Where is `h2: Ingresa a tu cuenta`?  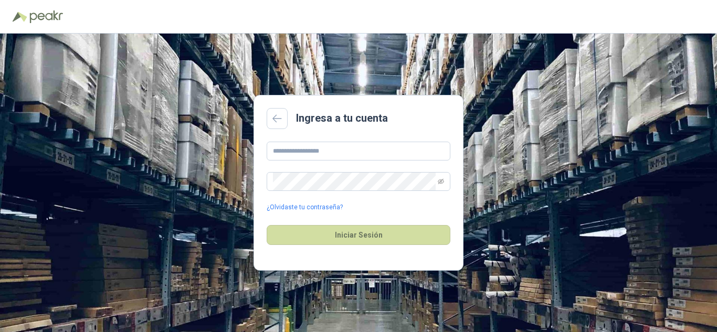 h2: Ingresa a tu cuenta is located at coordinates (342, 118).